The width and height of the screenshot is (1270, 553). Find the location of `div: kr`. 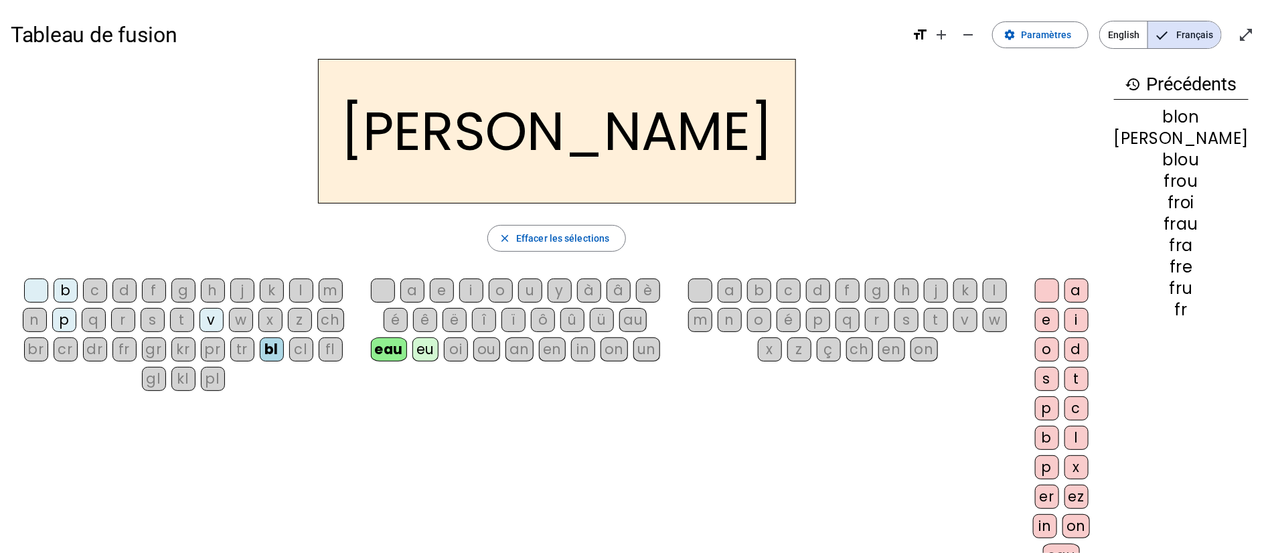

div: kr is located at coordinates (183, 349).